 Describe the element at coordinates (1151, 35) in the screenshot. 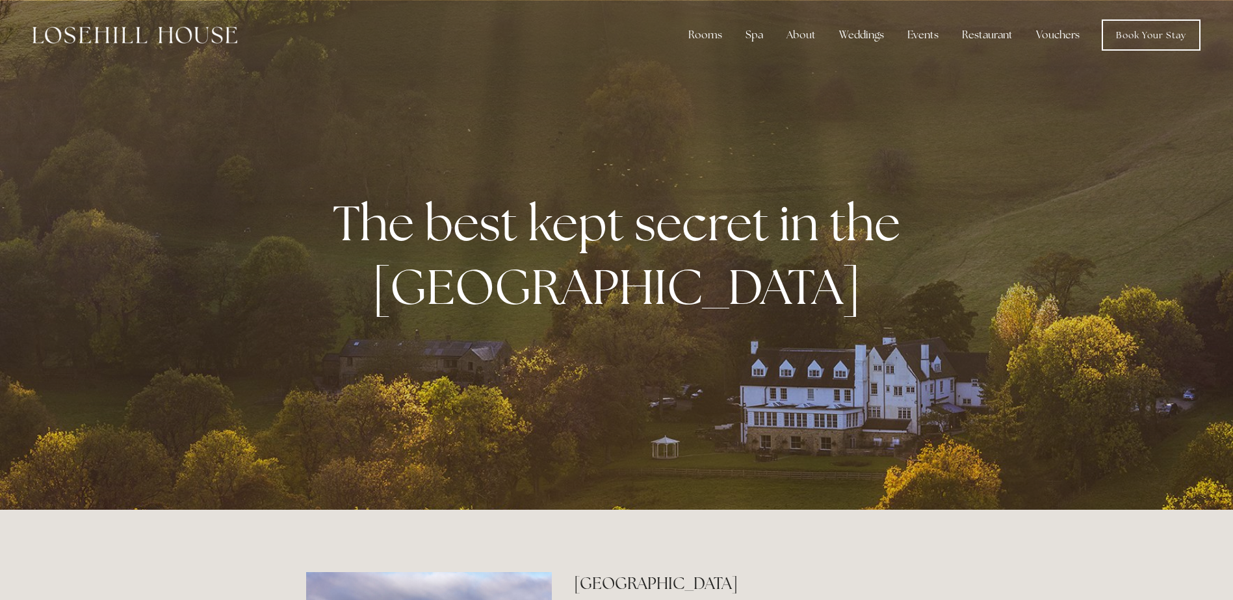

I see `a: Book Your Stay` at that location.